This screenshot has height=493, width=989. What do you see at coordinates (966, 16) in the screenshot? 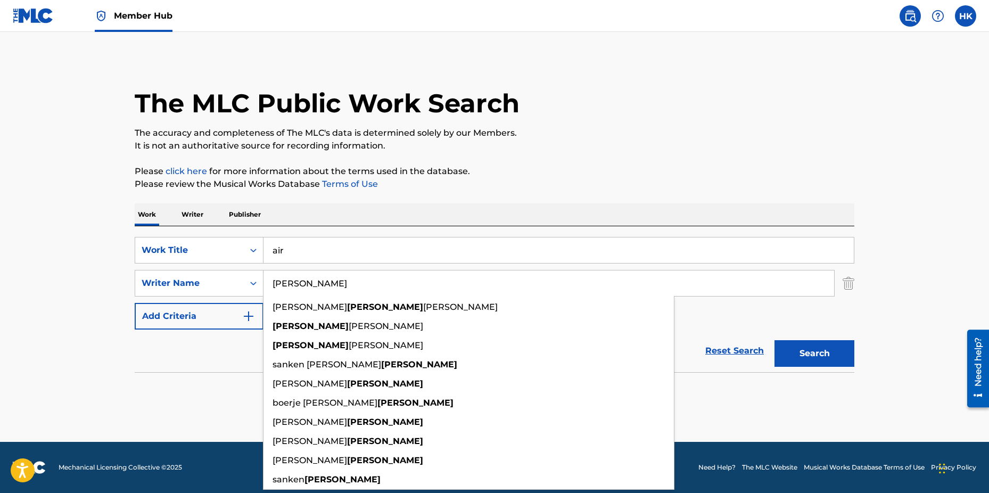
I see `div: User Menu` at bounding box center [966, 16].